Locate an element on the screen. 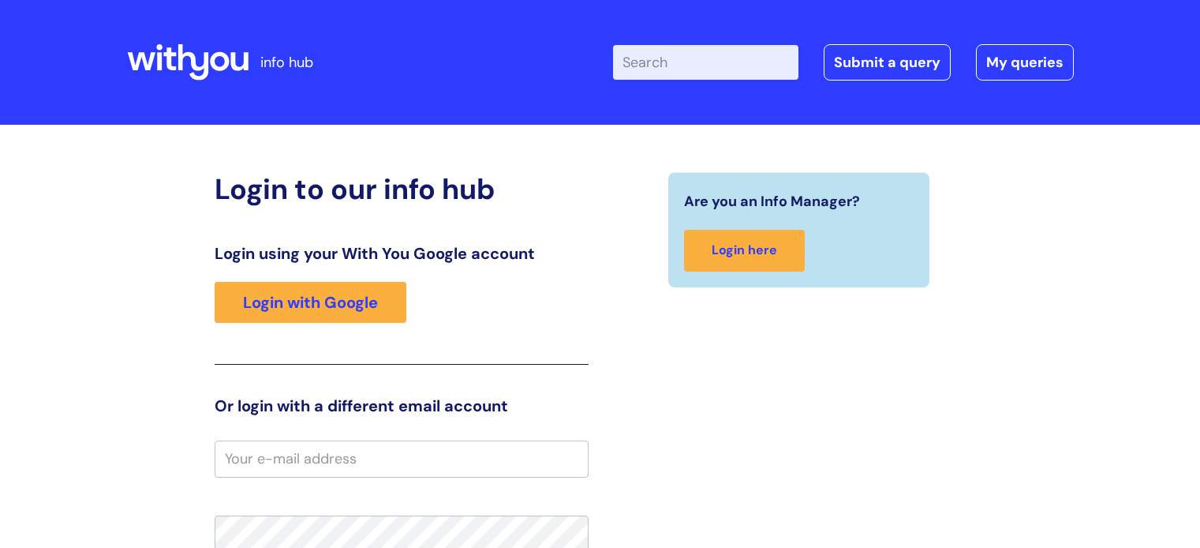  a: Login with Google is located at coordinates (310, 302).